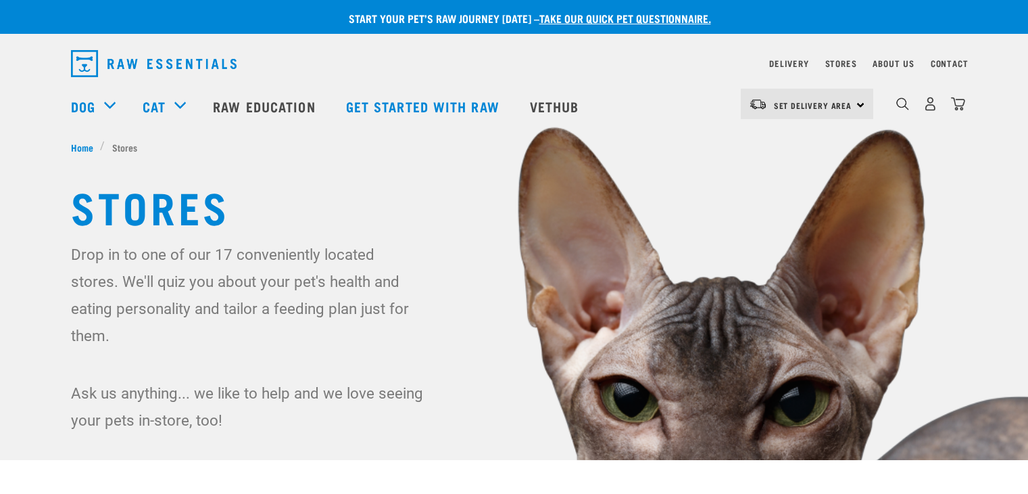 Image resolution: width=1028 pixels, height=494 pixels. What do you see at coordinates (248, 406) in the screenshot?
I see `p: Ask us anything... we like to help and we love seeing your pets in-store, too!` at bounding box center [248, 406].